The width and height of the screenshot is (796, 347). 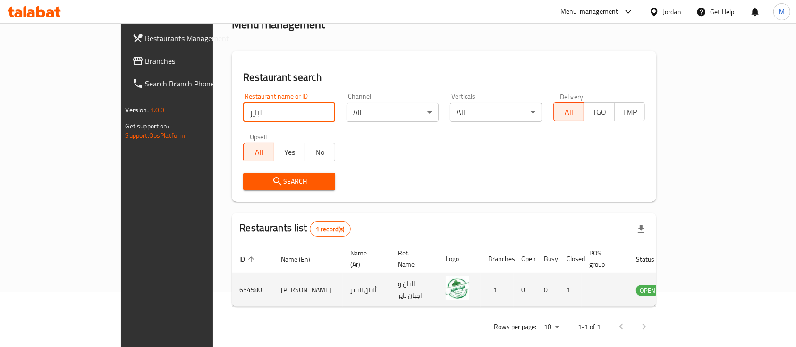 I want to click on span: Get support on:, so click(x=147, y=126).